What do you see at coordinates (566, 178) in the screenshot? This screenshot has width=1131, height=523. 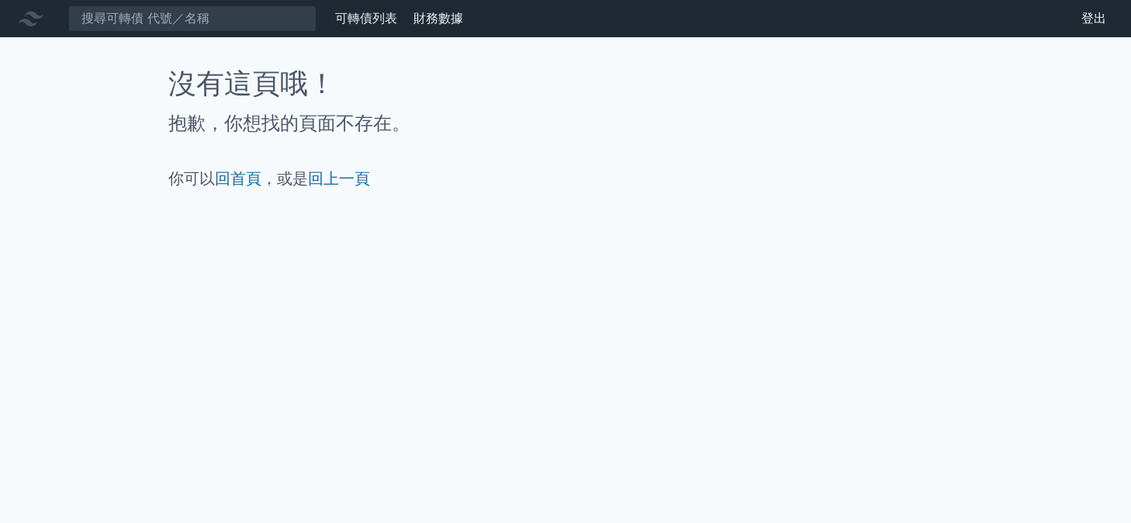 I see `p: 你可以 ，或是` at bounding box center [566, 178].